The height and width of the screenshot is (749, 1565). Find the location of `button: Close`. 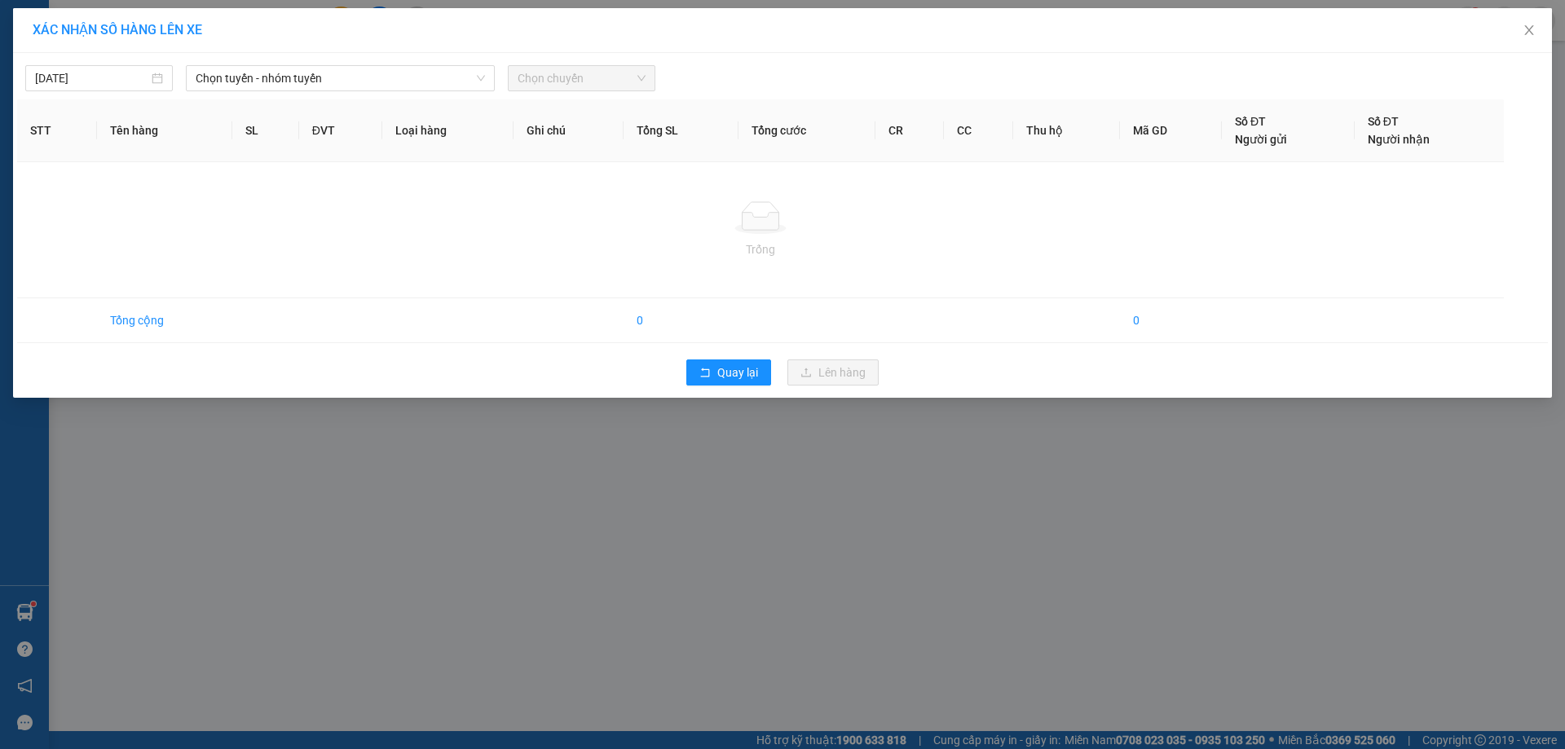

button: Close is located at coordinates (1529, 31).